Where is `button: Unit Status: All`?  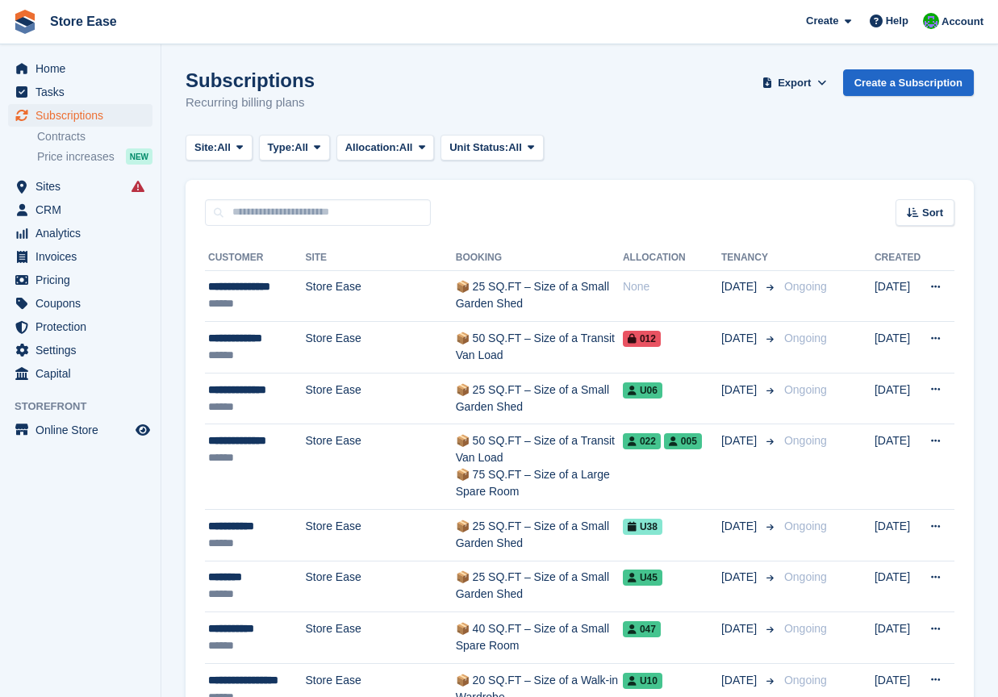 button: Unit Status: All is located at coordinates (492, 148).